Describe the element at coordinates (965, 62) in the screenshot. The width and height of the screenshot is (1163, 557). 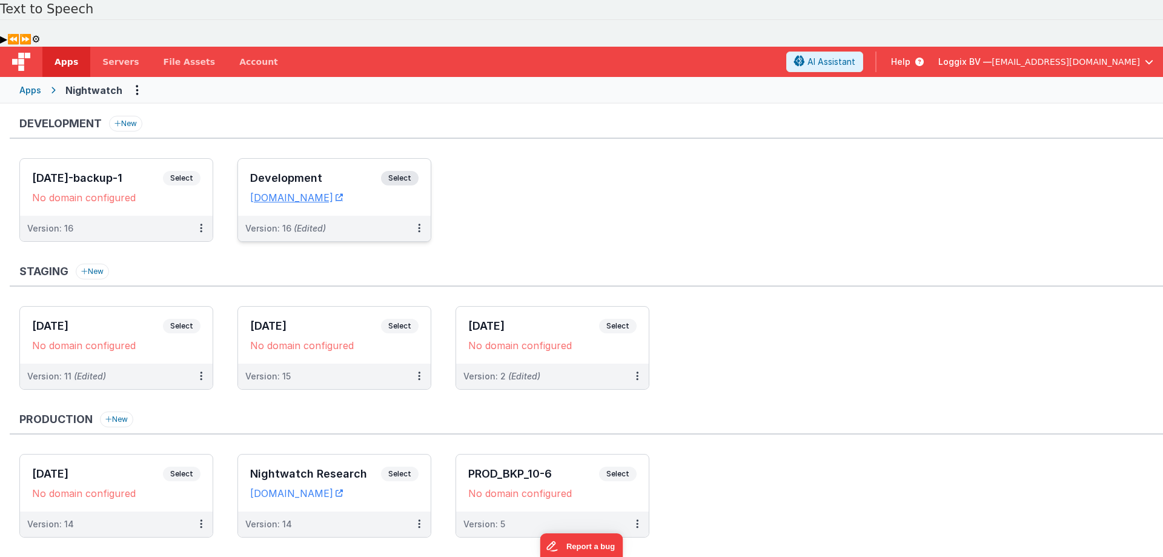
I see `span: Loggix BV —` at that location.